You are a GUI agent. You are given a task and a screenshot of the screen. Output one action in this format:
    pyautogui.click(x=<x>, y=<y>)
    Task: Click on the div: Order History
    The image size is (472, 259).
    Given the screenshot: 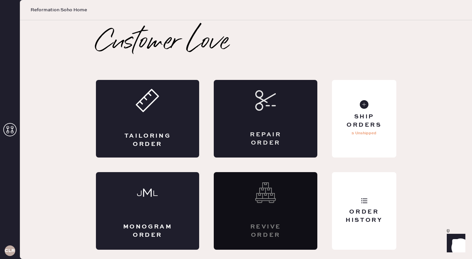 What is the action you would take?
    pyautogui.click(x=363, y=216)
    